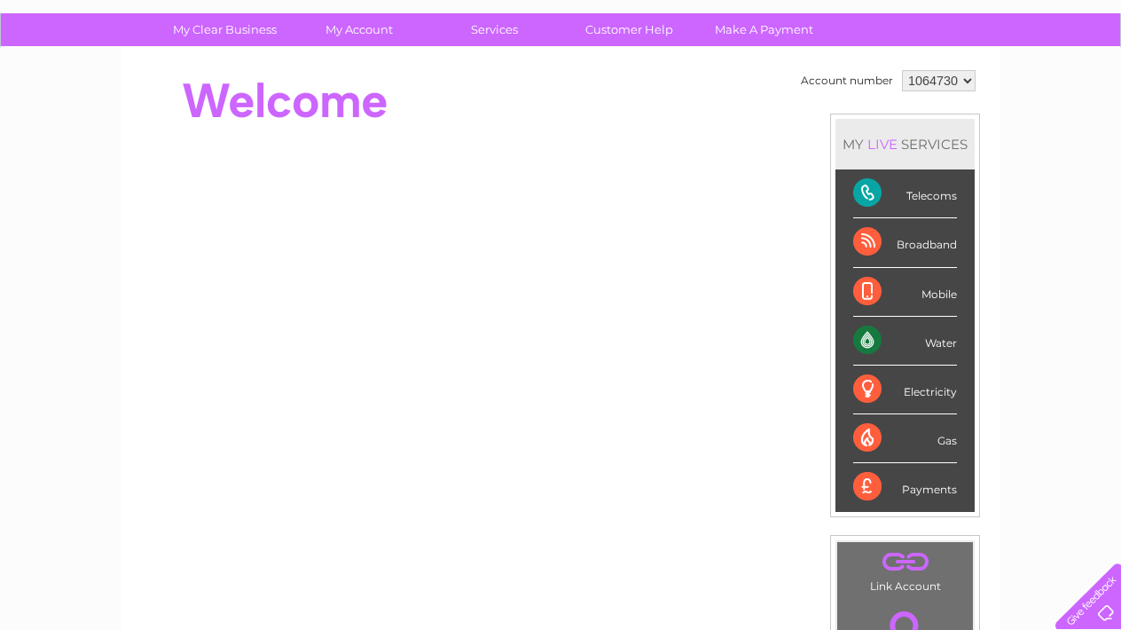 The width and height of the screenshot is (1121, 630). I want to click on div: Broadband, so click(904, 242).